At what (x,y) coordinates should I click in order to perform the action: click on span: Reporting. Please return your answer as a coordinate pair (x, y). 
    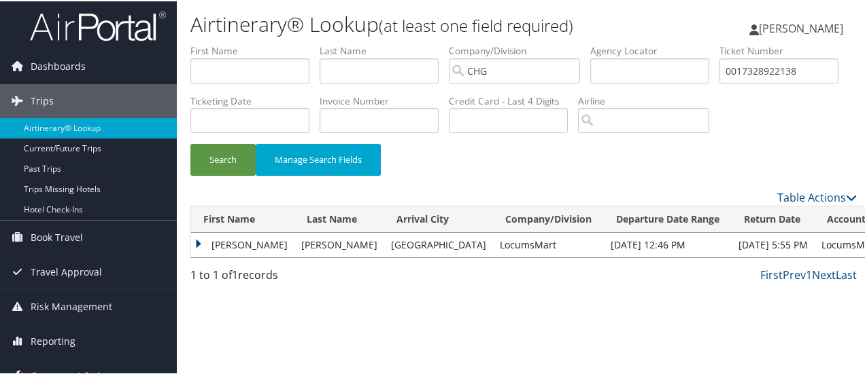
    Looking at the image, I should click on (53, 341).